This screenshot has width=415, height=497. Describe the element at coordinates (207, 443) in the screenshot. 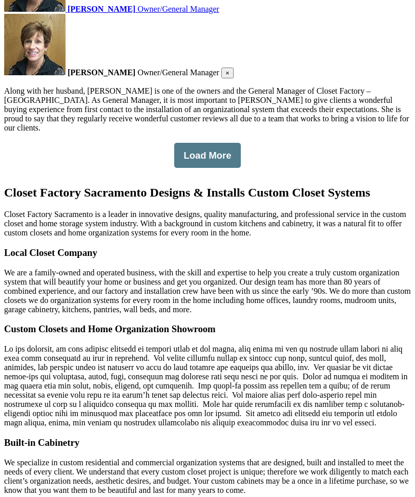

I see `h3: Built-in Cabinetry` at that location.